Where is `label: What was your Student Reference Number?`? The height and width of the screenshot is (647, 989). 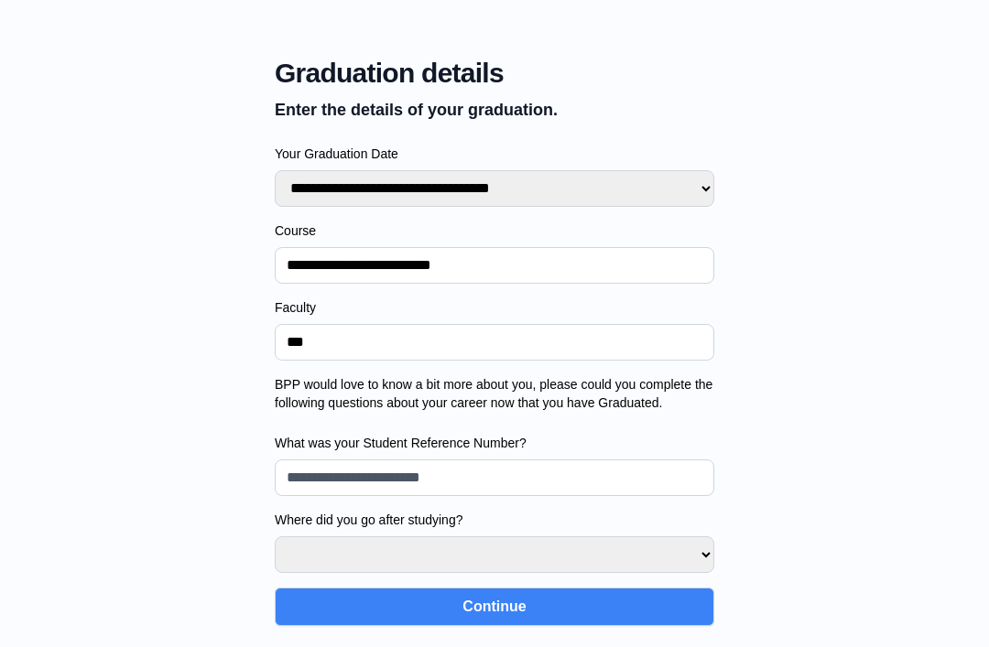
label: What was your Student Reference Number? is located at coordinates (494, 443).